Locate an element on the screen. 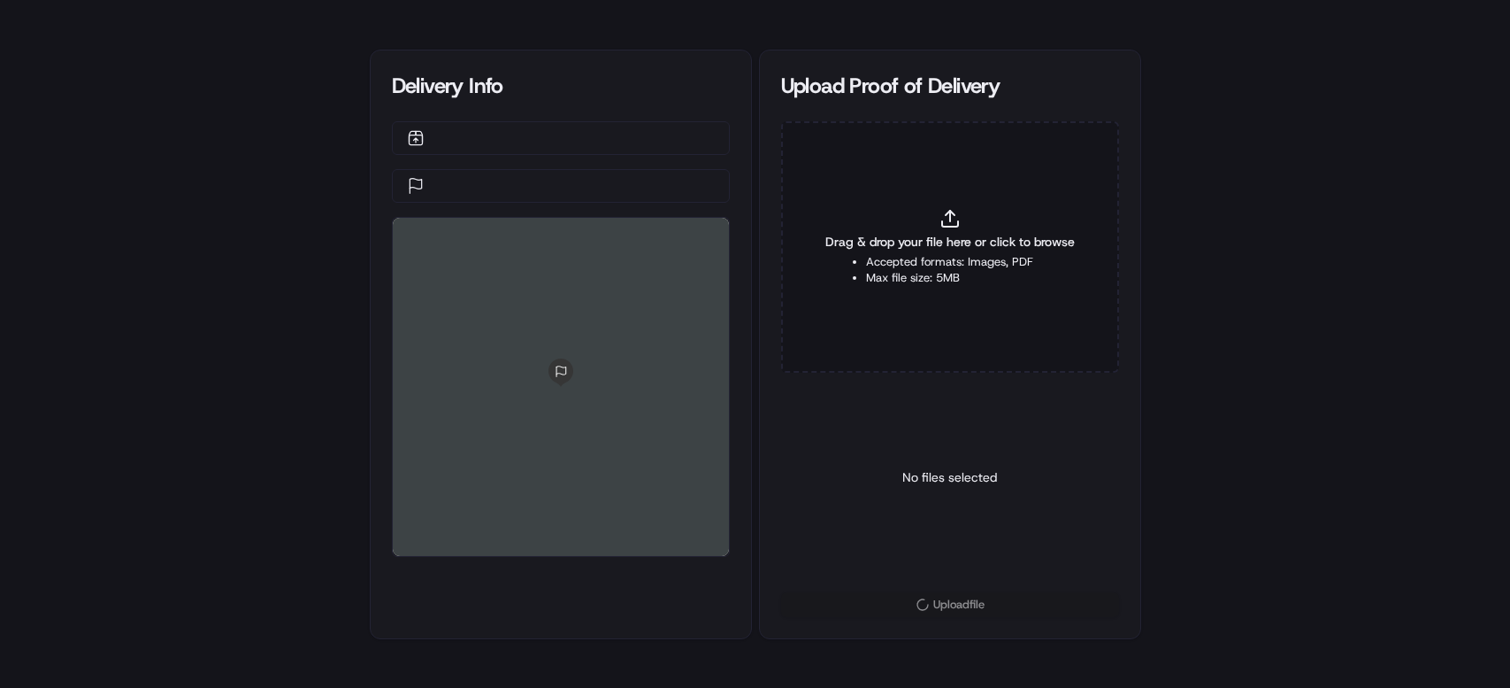 The width and height of the screenshot is (1510, 688). p: No files selected is located at coordinates (949, 477).